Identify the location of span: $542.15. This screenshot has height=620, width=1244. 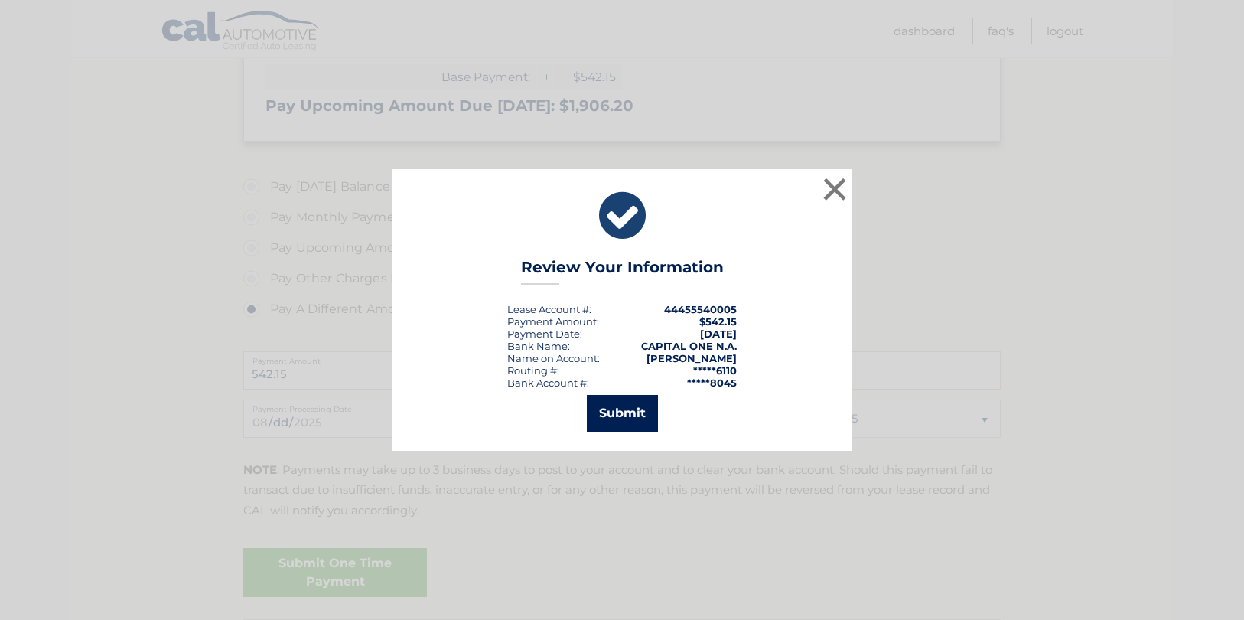
(718, 321).